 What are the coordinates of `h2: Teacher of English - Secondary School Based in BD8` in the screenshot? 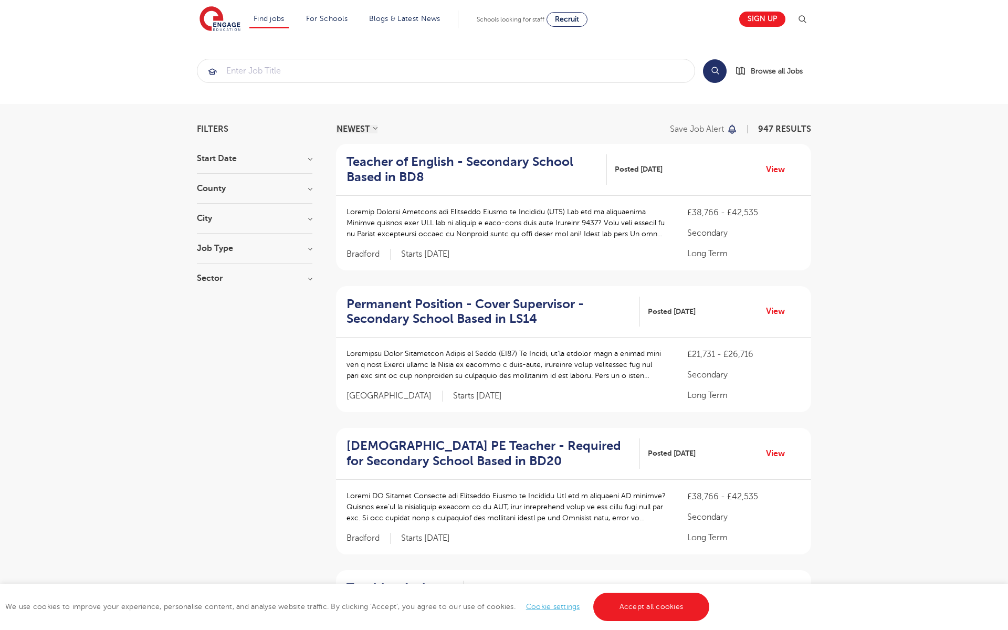 It's located at (473, 170).